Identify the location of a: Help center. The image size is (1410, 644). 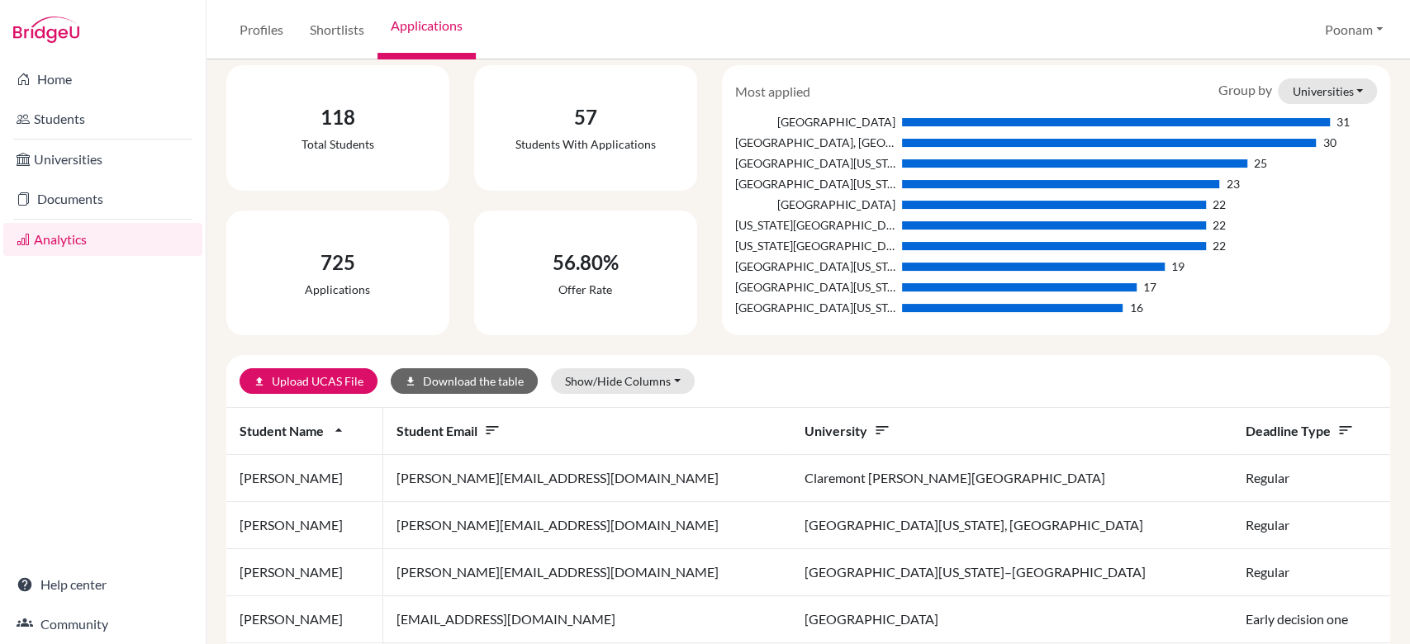
(102, 585).